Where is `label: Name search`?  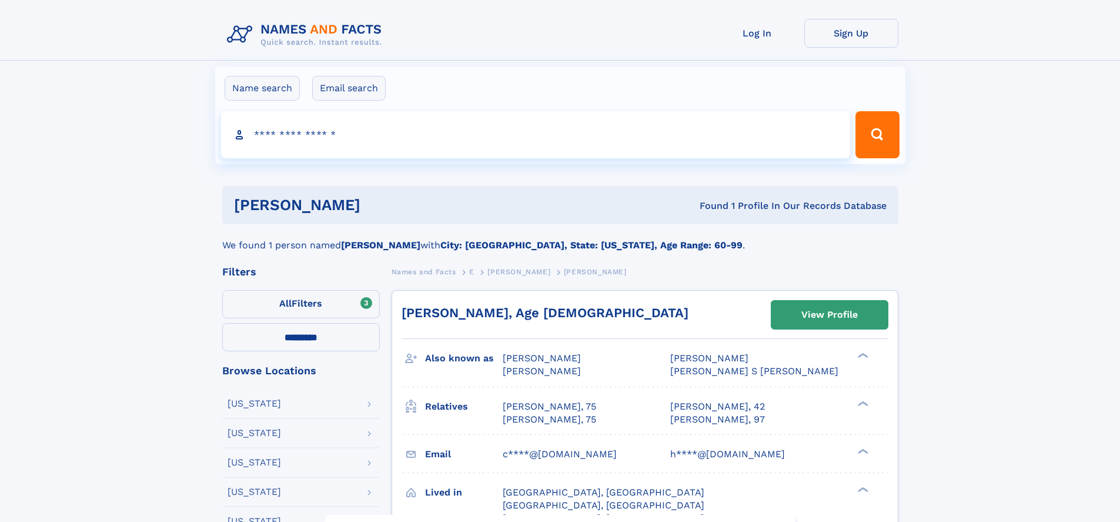 label: Name search is located at coordinates (262, 88).